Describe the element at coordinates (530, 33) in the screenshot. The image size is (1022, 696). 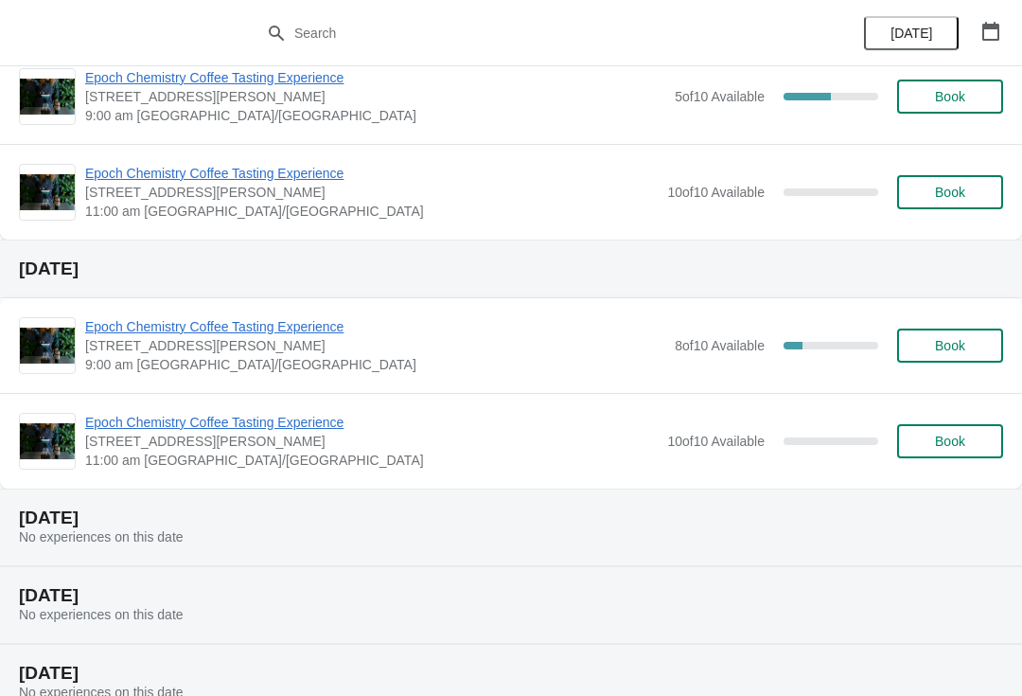
I see `input: Search` at that location.